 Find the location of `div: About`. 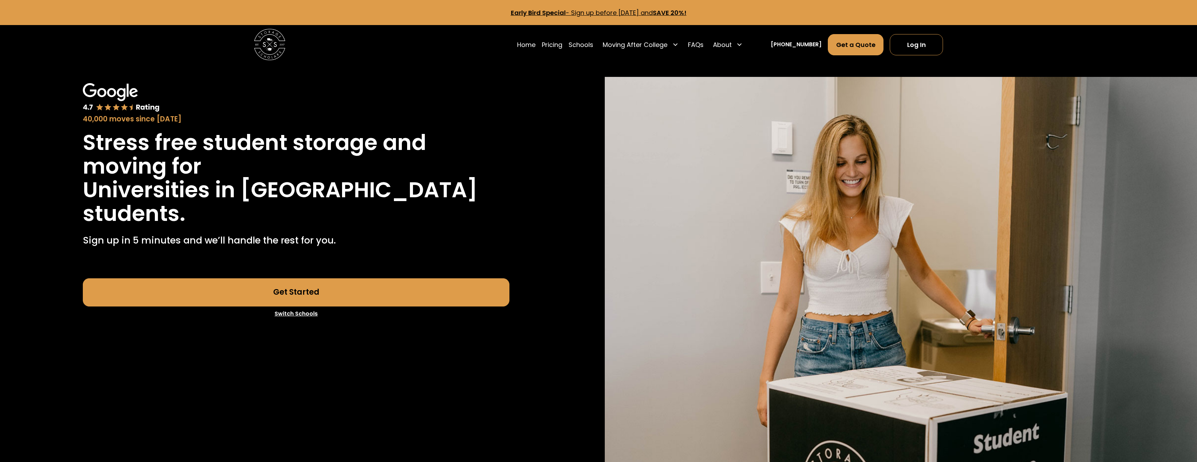

div: About is located at coordinates (722, 45).